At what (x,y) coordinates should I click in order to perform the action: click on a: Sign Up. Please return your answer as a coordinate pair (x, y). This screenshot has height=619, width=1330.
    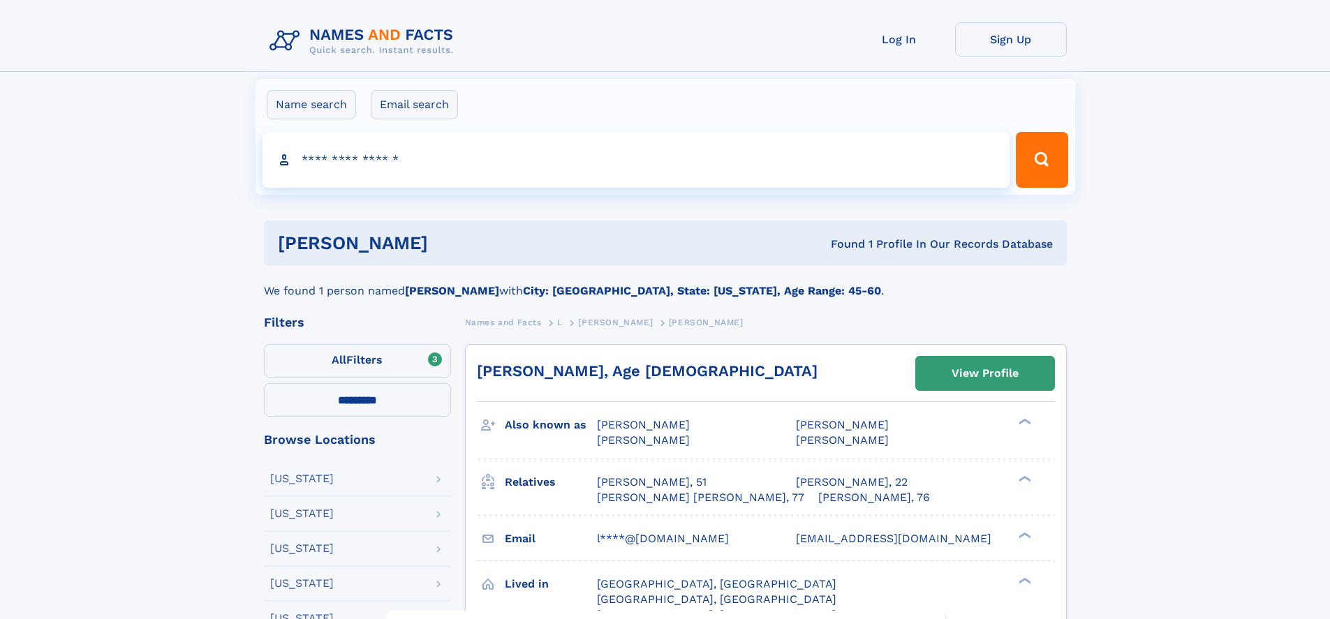
    Looking at the image, I should click on (1011, 39).